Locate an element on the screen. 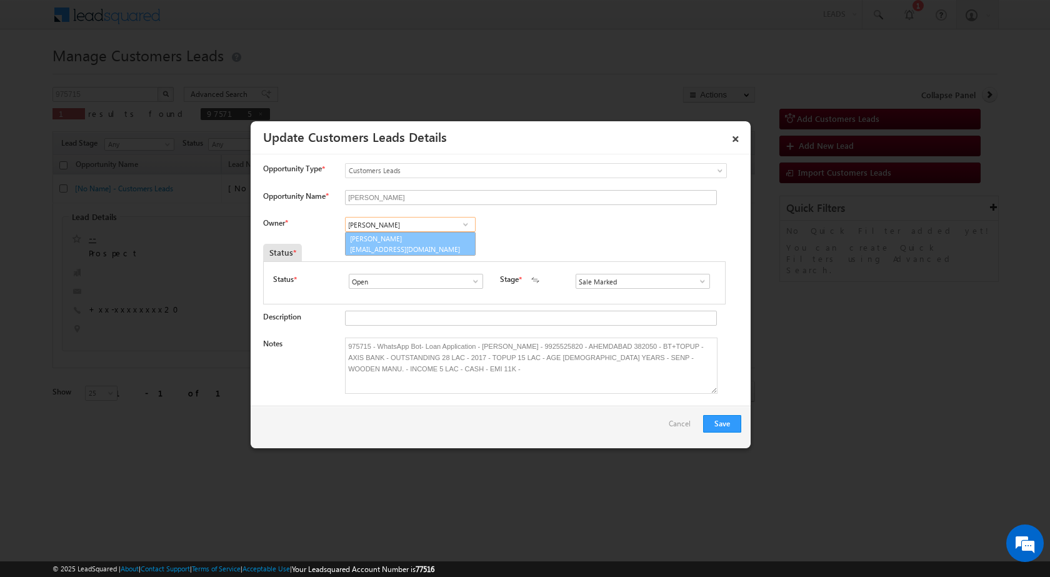  a: Acceptable Use is located at coordinates (266, 568).